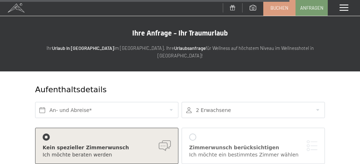  I want to click on a: Buchen, so click(280, 8).